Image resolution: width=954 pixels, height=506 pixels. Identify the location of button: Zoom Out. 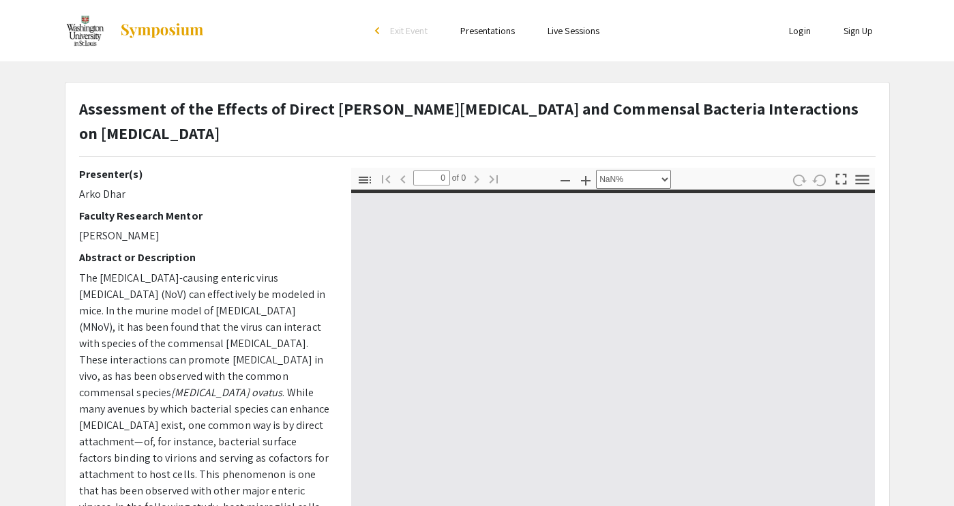
(566, 179).